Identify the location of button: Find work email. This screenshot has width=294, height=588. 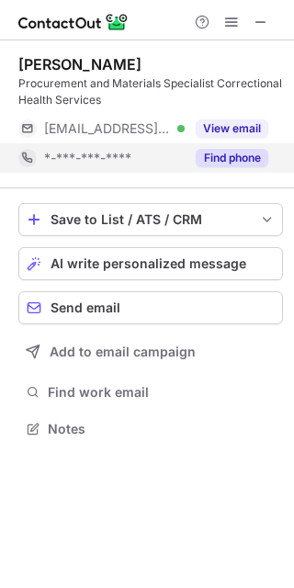
(151, 392).